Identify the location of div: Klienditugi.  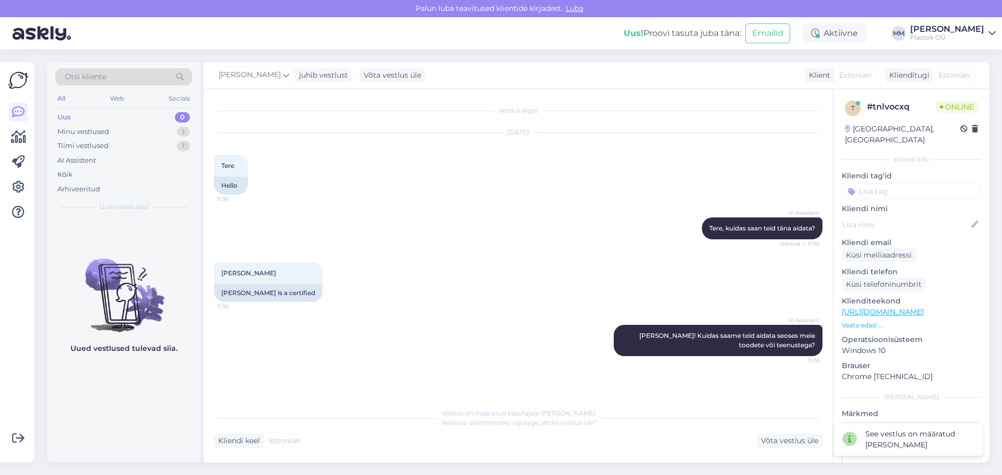
(907, 75).